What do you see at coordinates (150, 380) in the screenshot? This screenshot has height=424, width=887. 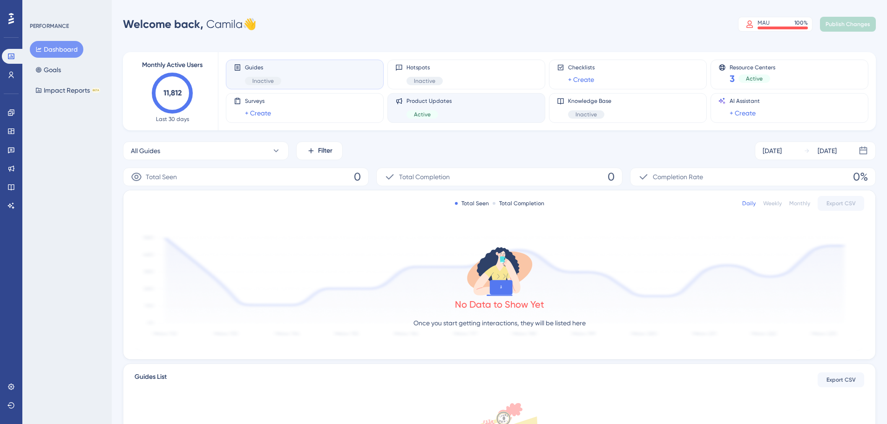 I see `span: Guides List` at bounding box center [150, 380].